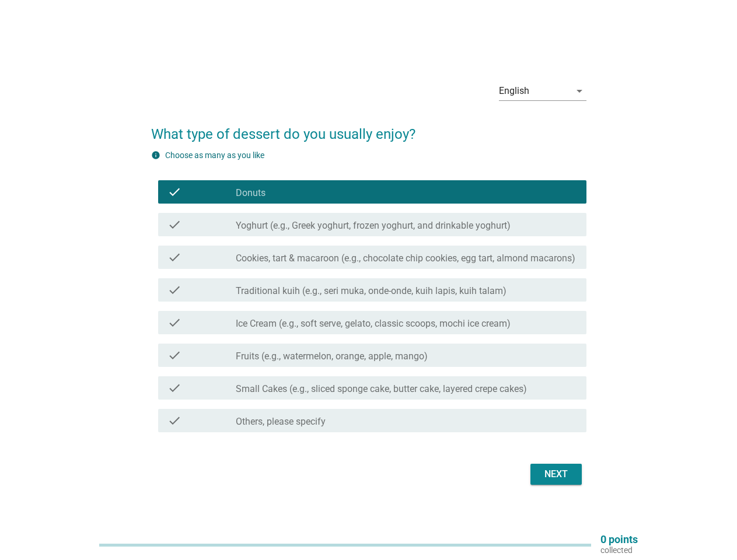 Image resolution: width=737 pixels, height=560 pixels. I want to click on p: 0 points, so click(619, 540).